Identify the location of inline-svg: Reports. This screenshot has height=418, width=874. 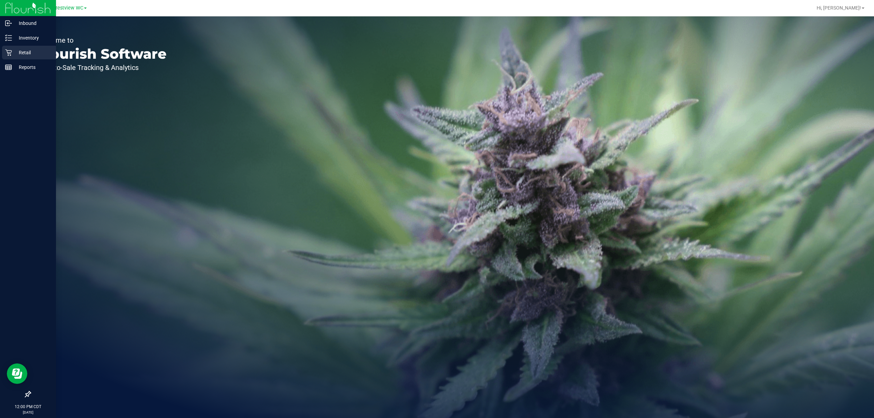
(9, 67).